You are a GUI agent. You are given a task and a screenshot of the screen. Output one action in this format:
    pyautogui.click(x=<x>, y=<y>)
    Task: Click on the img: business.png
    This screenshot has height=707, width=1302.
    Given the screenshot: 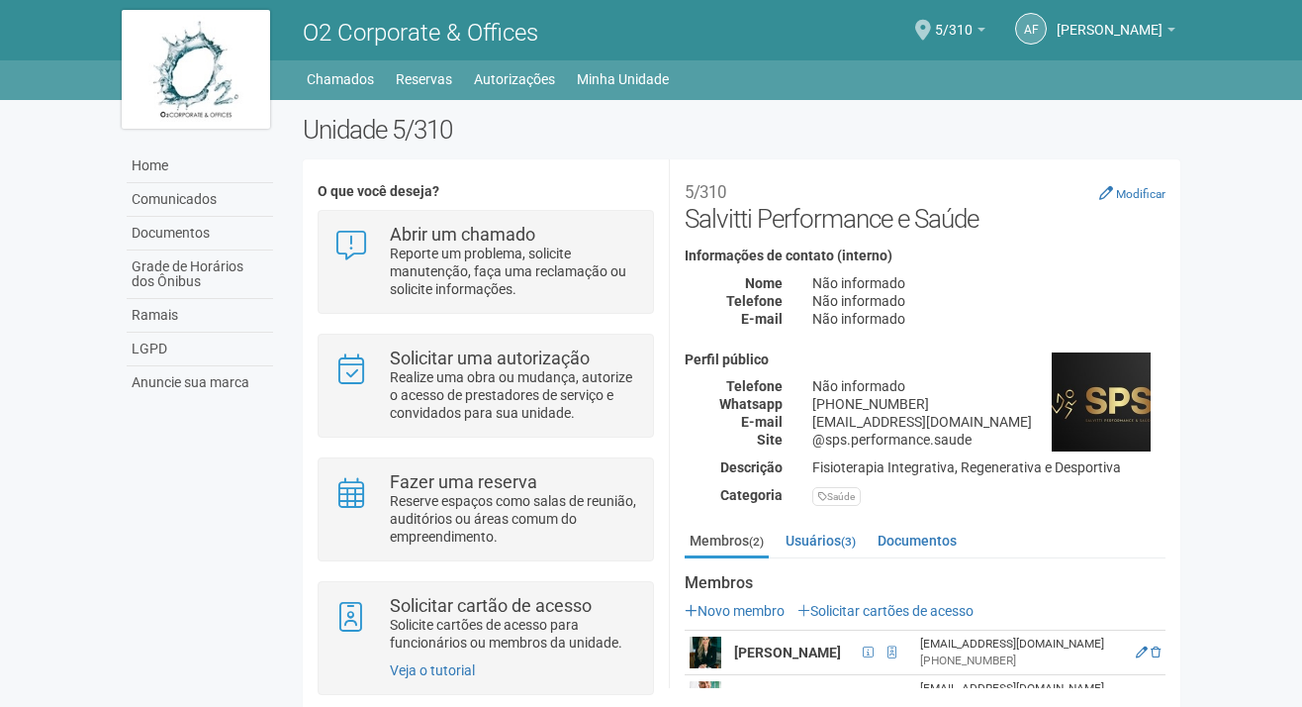 What is the action you would take?
    pyautogui.click(x=1102, y=402)
    